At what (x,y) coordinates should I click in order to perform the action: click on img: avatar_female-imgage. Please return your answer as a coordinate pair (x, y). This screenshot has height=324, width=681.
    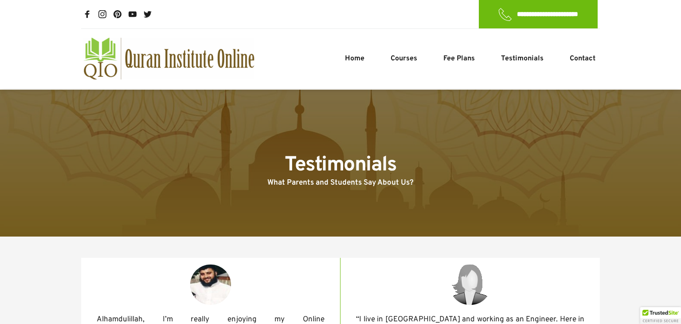
    Looking at the image, I should click on (470, 284).